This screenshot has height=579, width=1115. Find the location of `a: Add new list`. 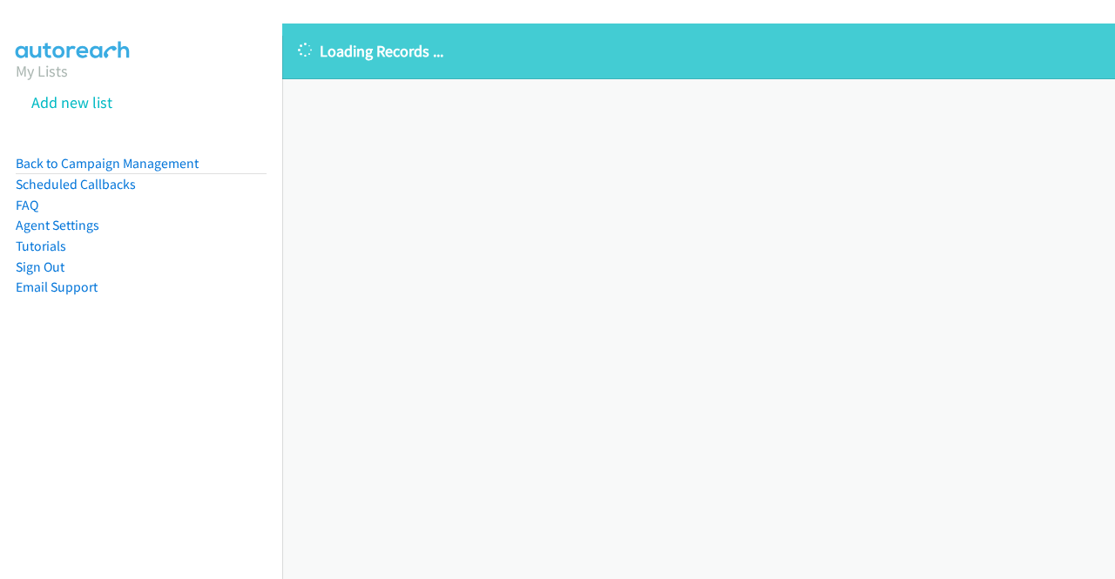

a: Add new list is located at coordinates (71, 102).